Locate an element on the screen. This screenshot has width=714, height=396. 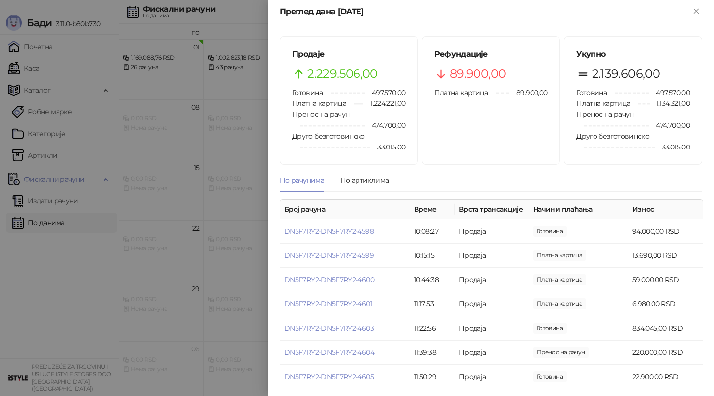
td: 220.000,00 RSD is located at coordinates (665, 353).